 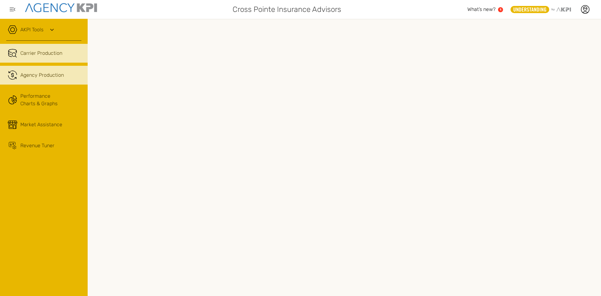 What do you see at coordinates (61, 8) in the screenshot?
I see `img: agencykpi-logo-550x69-2d9e3fa8.png` at bounding box center [61, 8].